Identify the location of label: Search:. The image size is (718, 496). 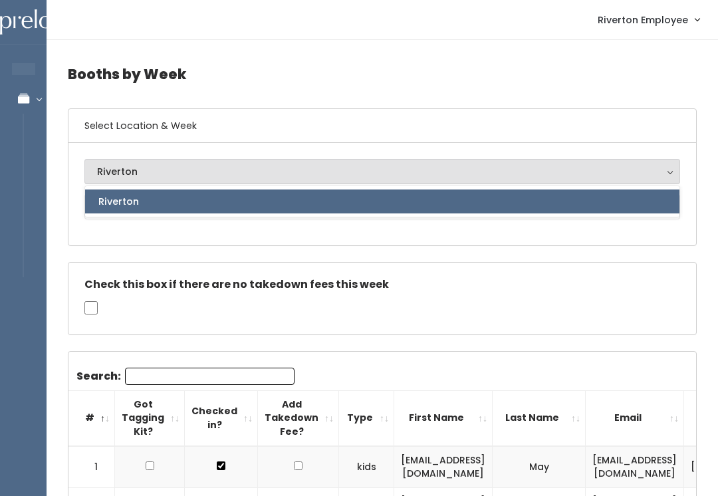
(185, 376).